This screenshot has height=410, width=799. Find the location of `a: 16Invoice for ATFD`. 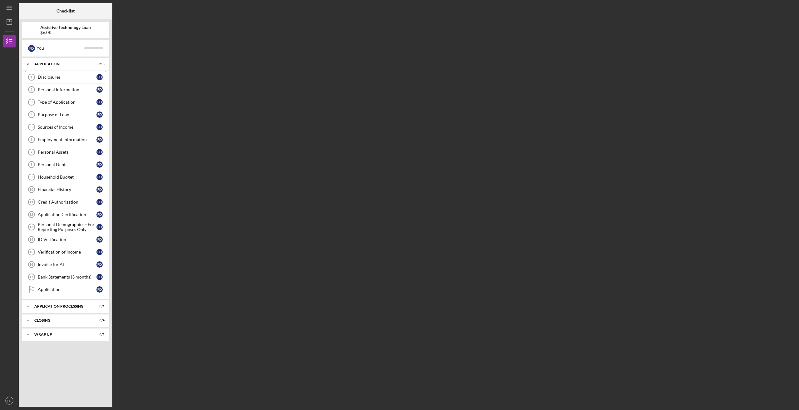

a: 16Invoice for ATFD is located at coordinates (66, 265).